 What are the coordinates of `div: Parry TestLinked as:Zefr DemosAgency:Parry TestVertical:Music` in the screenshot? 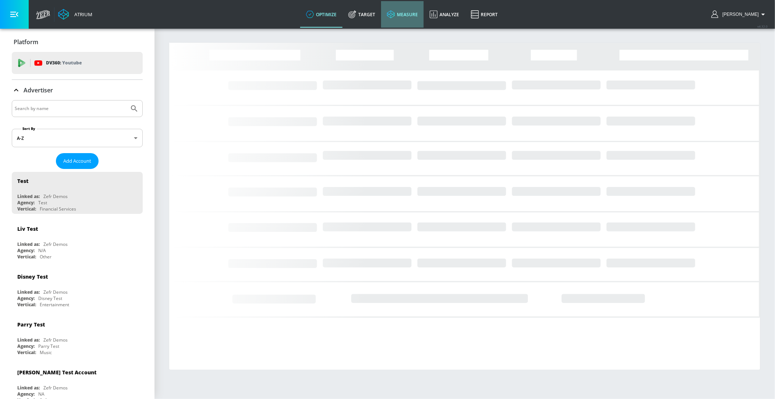 It's located at (77, 336).